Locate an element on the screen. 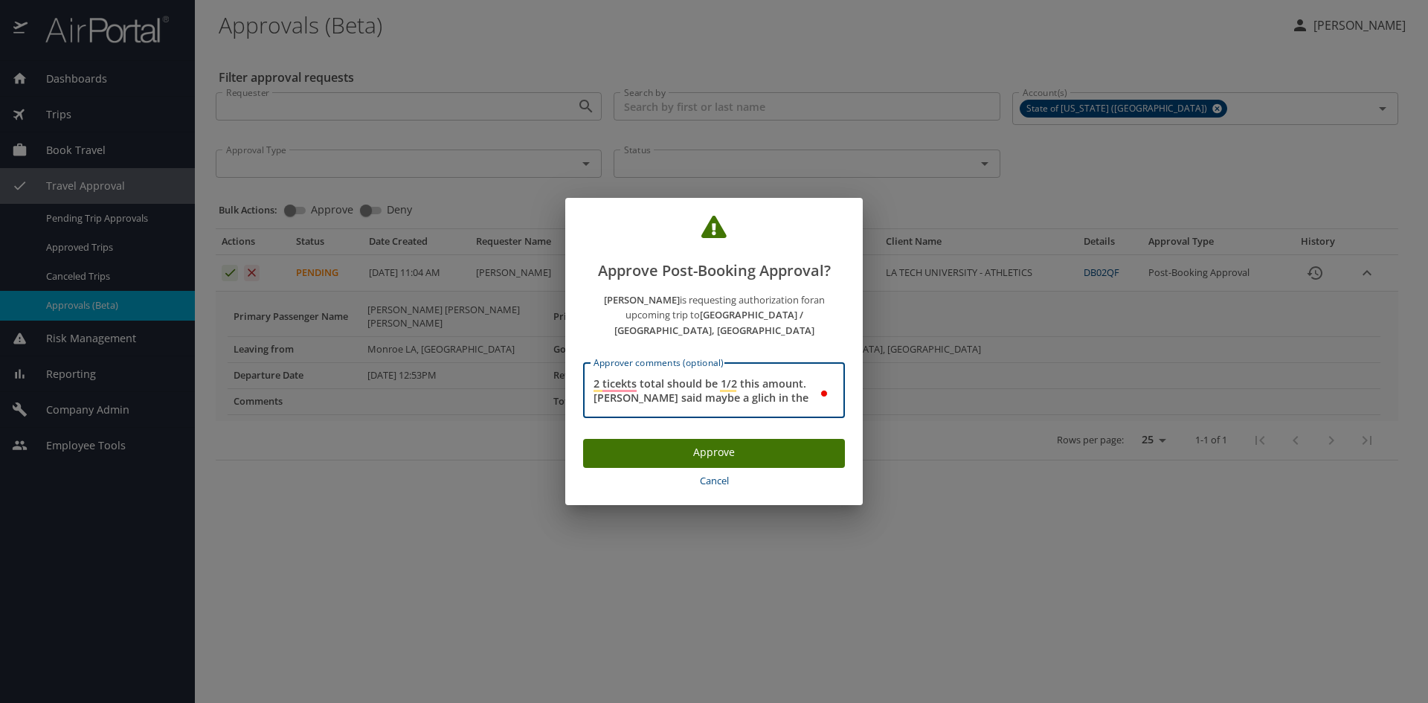 Image resolution: width=1428 pixels, height=703 pixels. button: Cancel is located at coordinates (714, 480).